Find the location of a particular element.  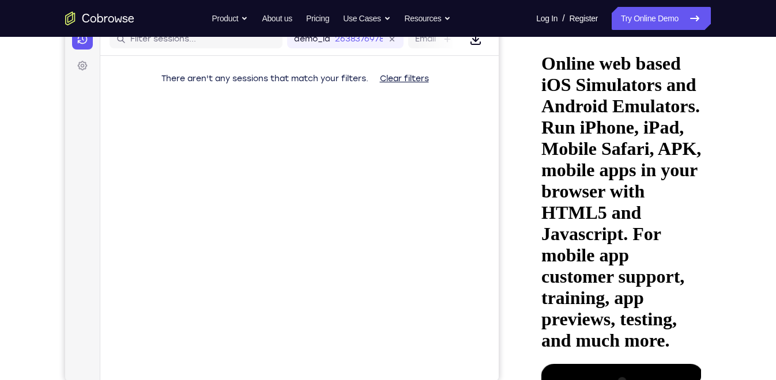

a: Register is located at coordinates (583, 18).